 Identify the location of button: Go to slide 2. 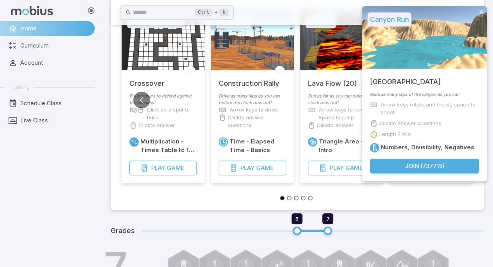
(289, 198).